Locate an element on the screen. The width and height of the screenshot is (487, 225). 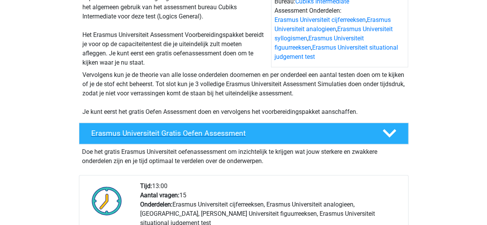
a: Erasmus Universiteit analogieen is located at coordinates (333, 24).